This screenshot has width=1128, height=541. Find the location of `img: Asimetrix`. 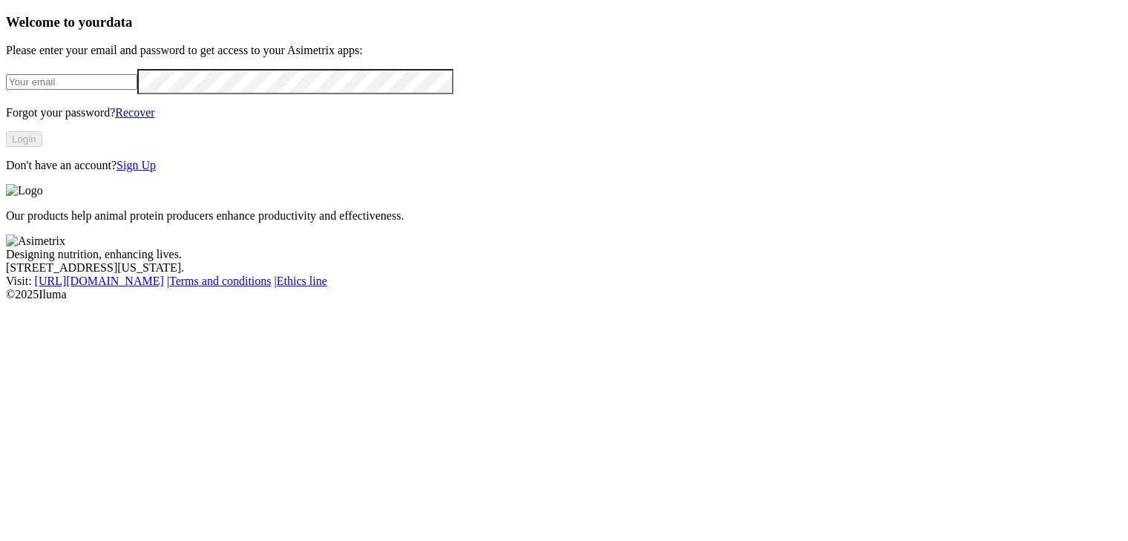

img: Asimetrix is located at coordinates (36, 241).